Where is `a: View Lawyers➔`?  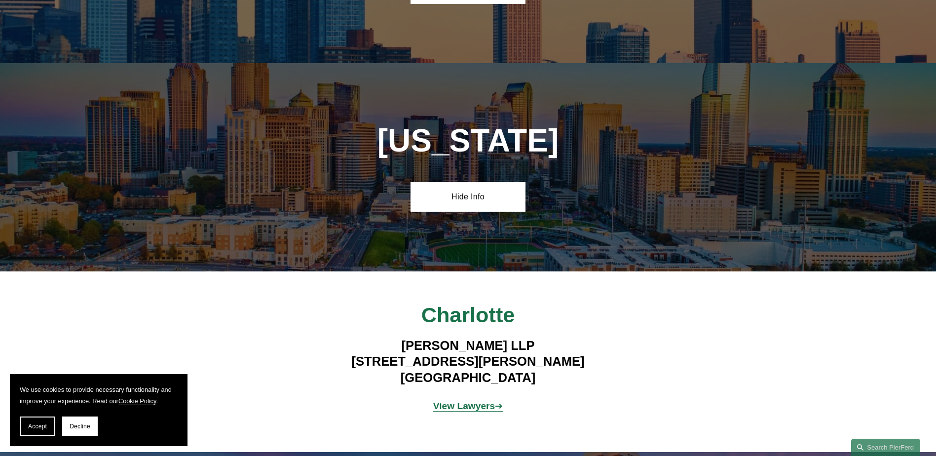 a: View Lawyers➔ is located at coordinates (468, 405).